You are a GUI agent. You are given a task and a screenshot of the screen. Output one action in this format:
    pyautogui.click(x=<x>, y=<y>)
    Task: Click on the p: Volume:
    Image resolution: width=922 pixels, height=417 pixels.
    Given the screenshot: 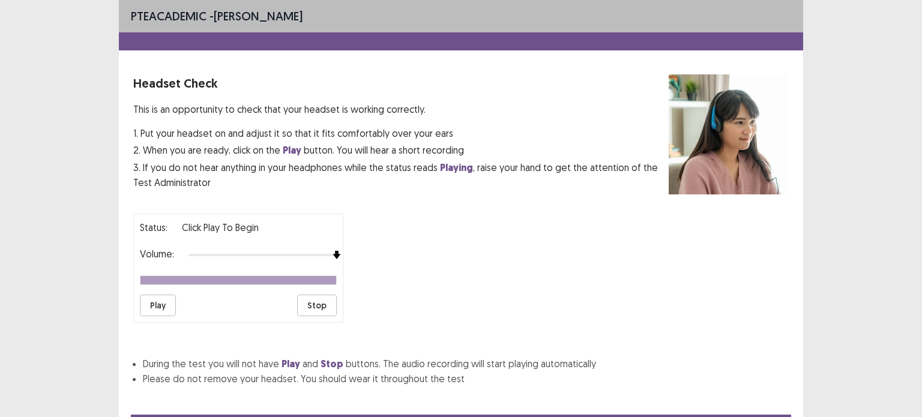 What is the action you would take?
    pyautogui.click(x=157, y=254)
    